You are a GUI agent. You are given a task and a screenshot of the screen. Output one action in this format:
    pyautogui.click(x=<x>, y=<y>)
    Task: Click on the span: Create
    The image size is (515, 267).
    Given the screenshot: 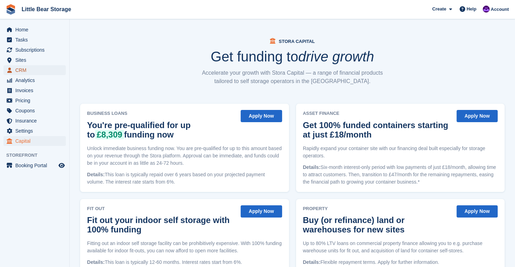 What is the action you would take?
    pyautogui.click(x=439, y=9)
    